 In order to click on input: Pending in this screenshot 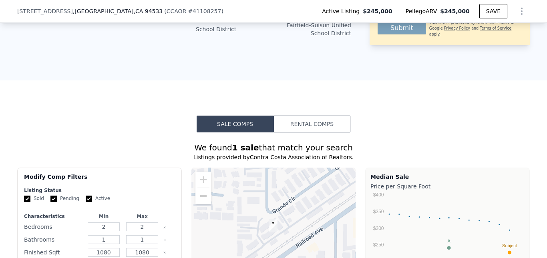, I will do `click(54, 199)`.